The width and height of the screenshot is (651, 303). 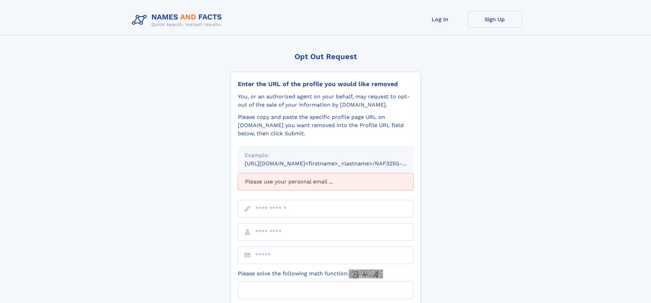 I want to click on div: Opt Out Request, so click(x=326, y=56).